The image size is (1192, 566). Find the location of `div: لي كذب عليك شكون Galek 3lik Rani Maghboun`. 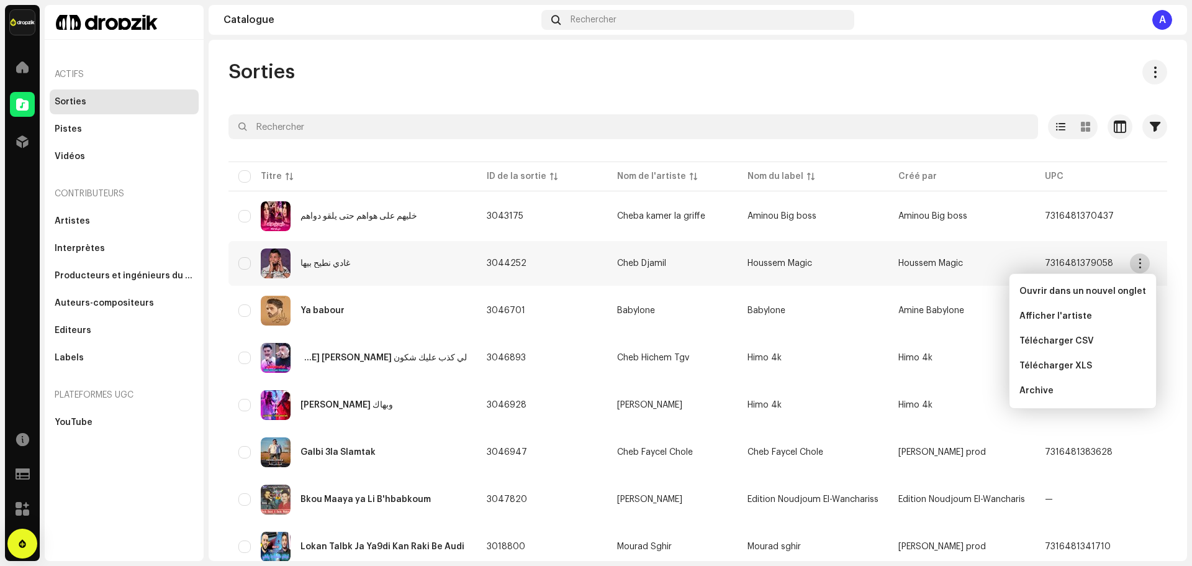

div: لي كذب عليك شكون Galek 3lik Rani Maghboun is located at coordinates (384, 358).